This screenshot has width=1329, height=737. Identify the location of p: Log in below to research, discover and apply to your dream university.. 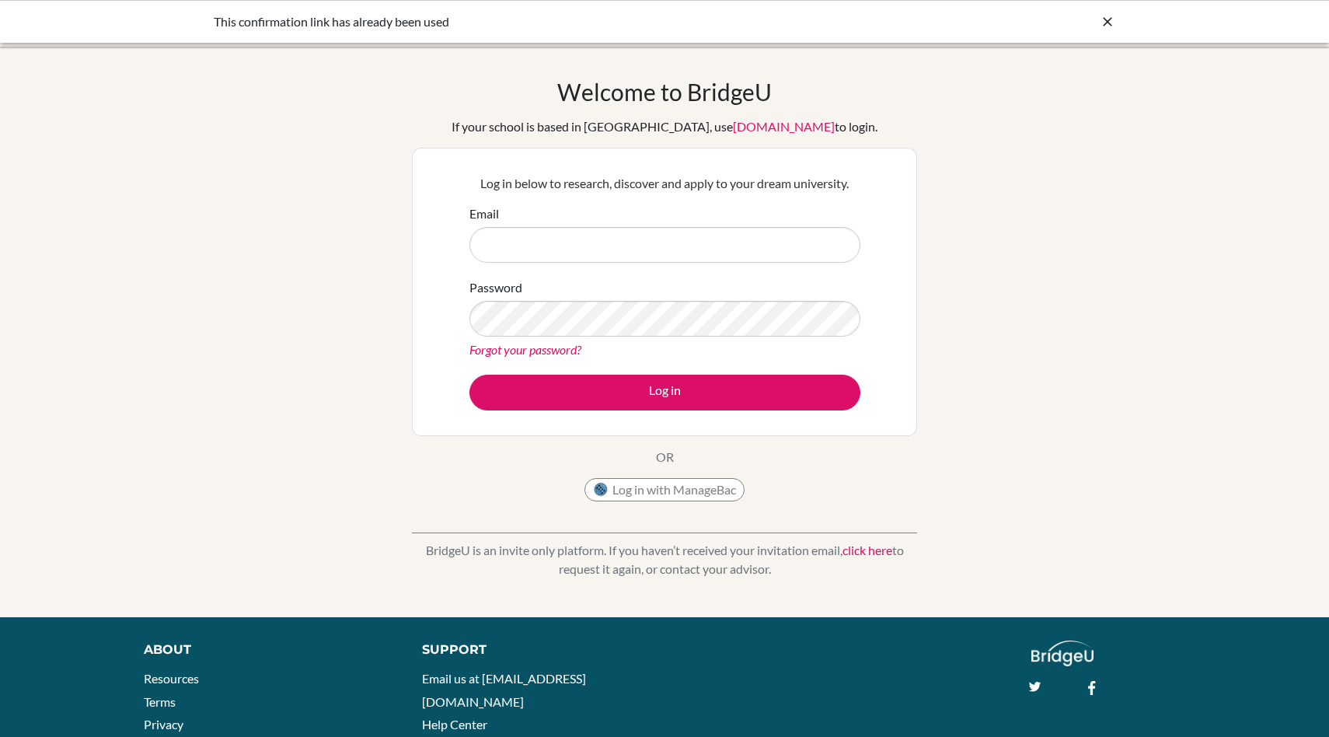
(664, 183).